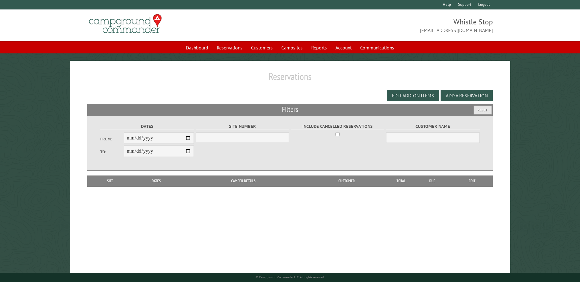 The height and width of the screenshot is (282, 580). I want to click on label: To:, so click(112, 152).